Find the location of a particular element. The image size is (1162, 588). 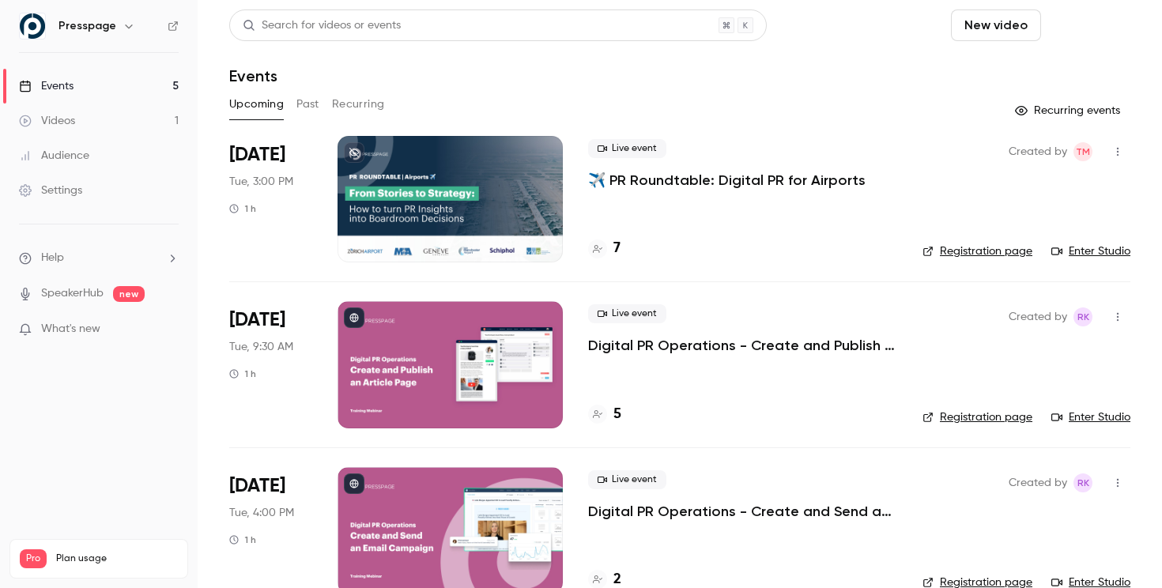

span: Plan usage is located at coordinates (117, 559).